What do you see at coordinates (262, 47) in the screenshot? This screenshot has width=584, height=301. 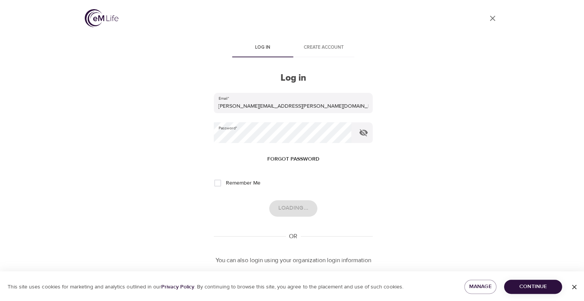 I see `span: Log in` at bounding box center [262, 47].